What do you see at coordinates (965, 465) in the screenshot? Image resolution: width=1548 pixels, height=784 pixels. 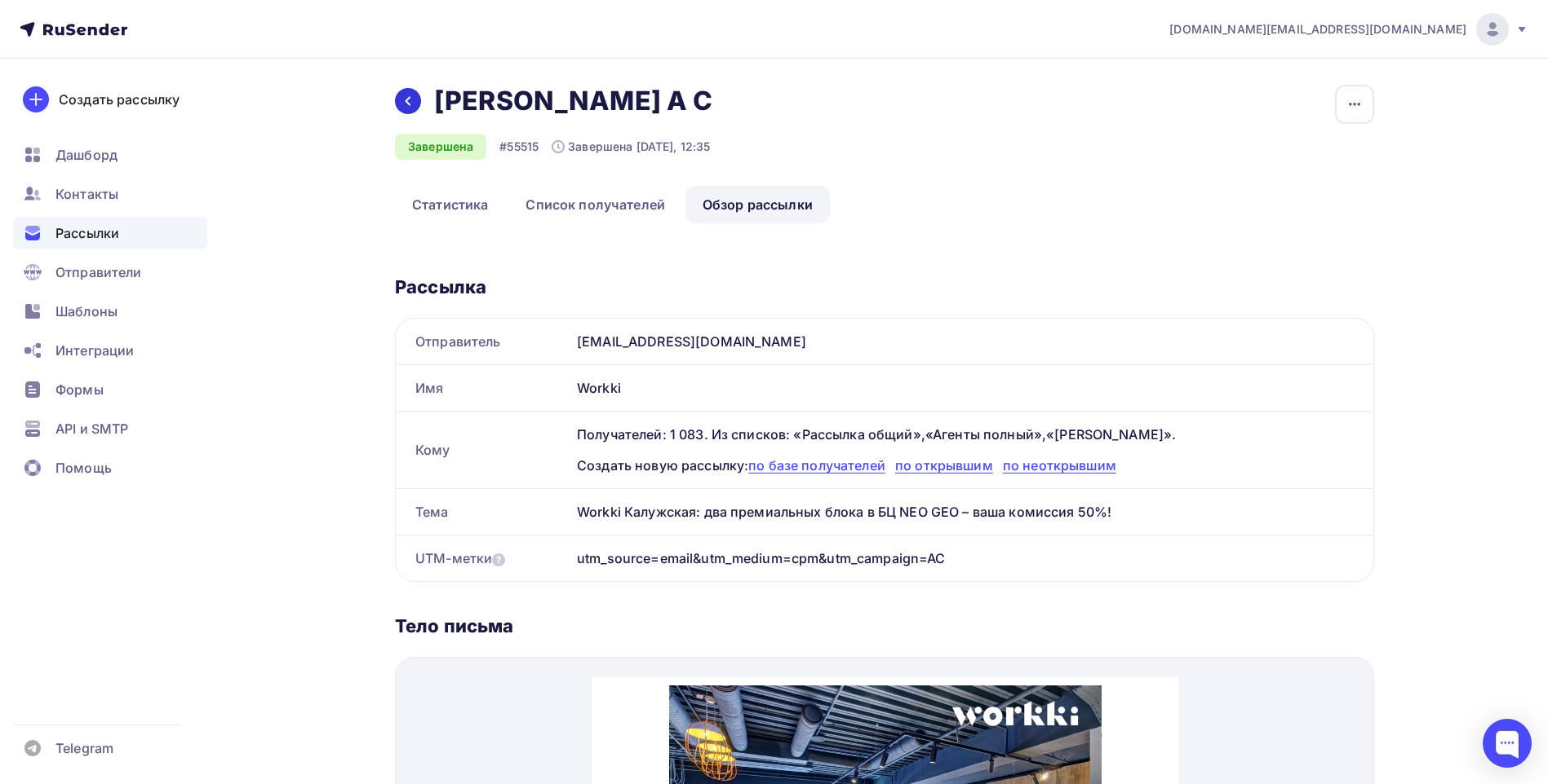 I see `div: Создать новую рассылку:` at bounding box center [965, 465].